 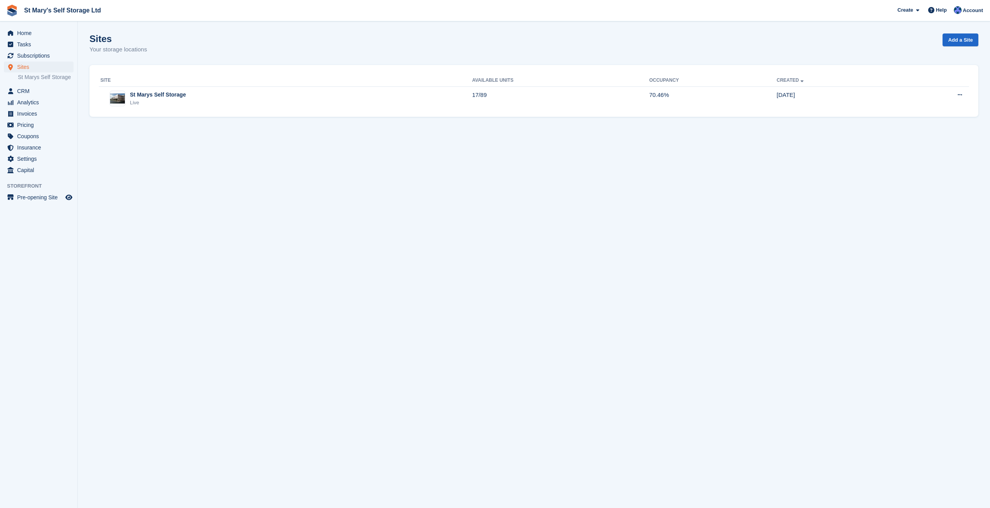 What do you see at coordinates (40, 56) in the screenshot?
I see `span: Subscriptions` at bounding box center [40, 56].